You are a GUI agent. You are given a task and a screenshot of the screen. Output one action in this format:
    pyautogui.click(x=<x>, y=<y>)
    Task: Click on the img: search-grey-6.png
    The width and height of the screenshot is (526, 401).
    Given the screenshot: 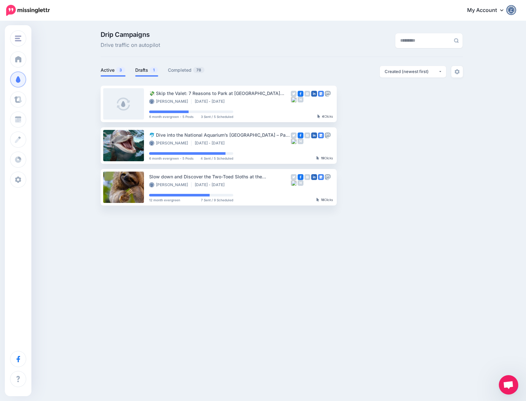 What is the action you would take?
    pyautogui.click(x=456, y=40)
    